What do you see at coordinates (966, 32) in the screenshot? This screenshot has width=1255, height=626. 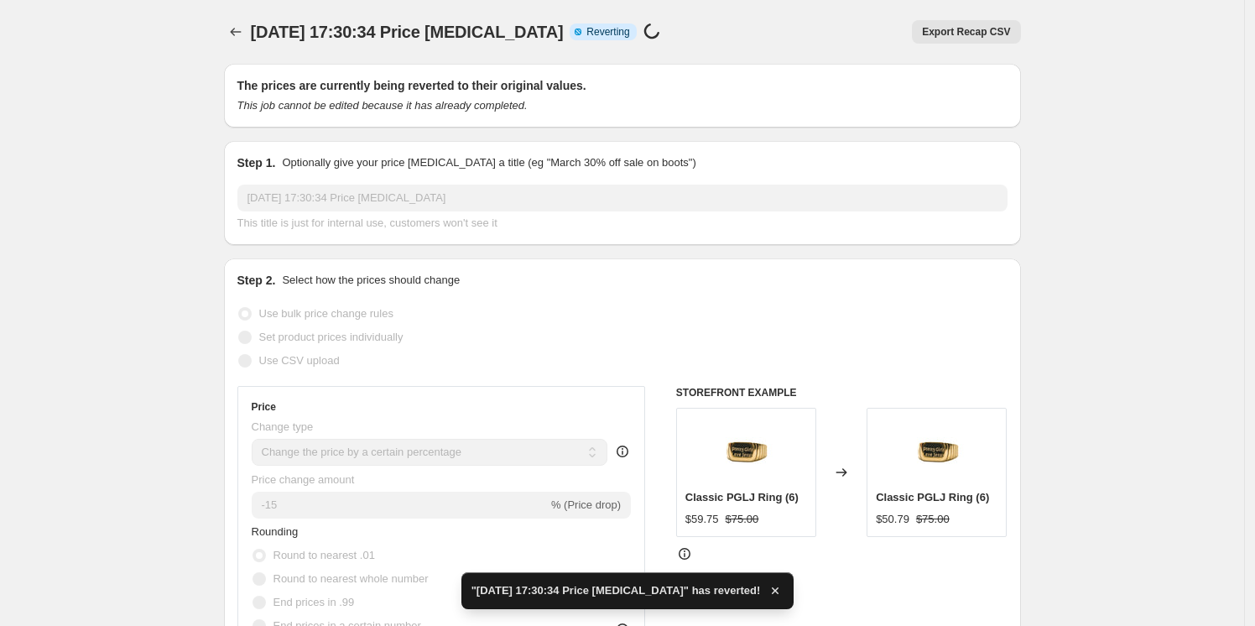 I see `button: Export Recap CSV` at bounding box center [966, 32].